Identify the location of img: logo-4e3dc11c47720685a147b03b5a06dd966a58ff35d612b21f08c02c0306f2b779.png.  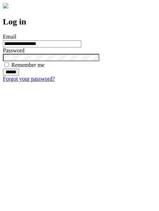
(6, 6).